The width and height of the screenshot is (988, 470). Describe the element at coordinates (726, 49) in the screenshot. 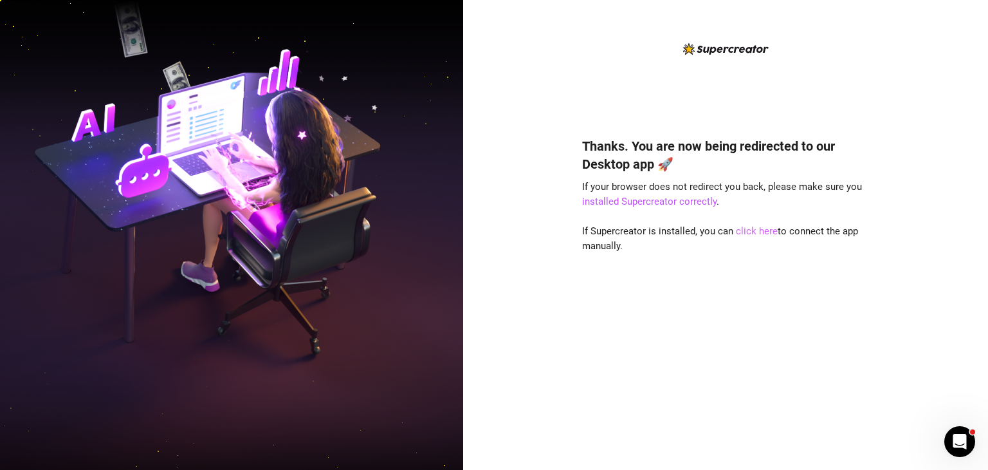

I see `img: logo-BBDzfeDw.svg` at that location.